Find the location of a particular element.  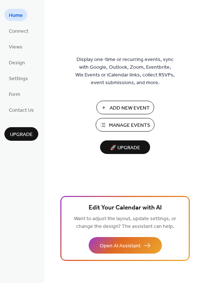

span: Add New Event is located at coordinates (130, 108).